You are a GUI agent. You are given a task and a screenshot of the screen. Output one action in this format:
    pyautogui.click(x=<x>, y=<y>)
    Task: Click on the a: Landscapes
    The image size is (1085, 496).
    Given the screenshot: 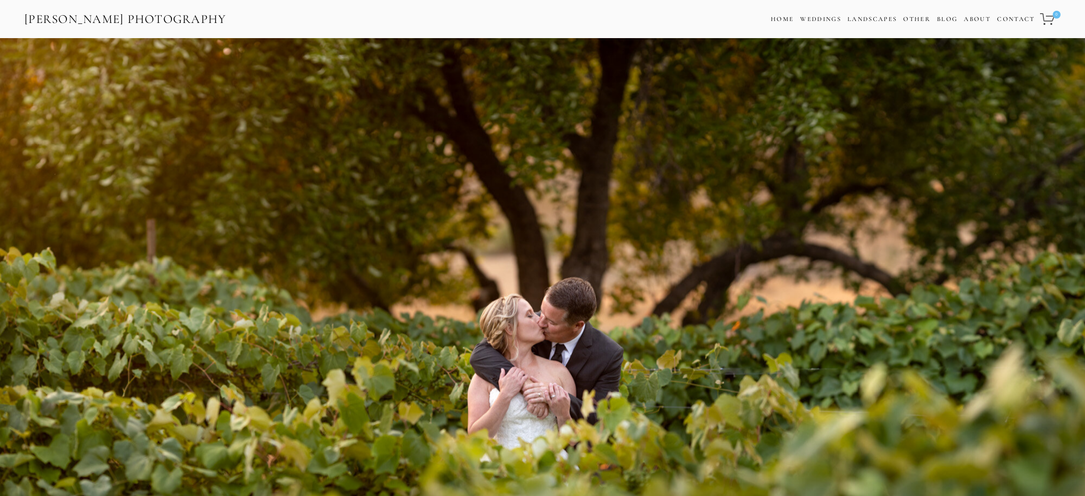 What is the action you would take?
    pyautogui.click(x=872, y=19)
    